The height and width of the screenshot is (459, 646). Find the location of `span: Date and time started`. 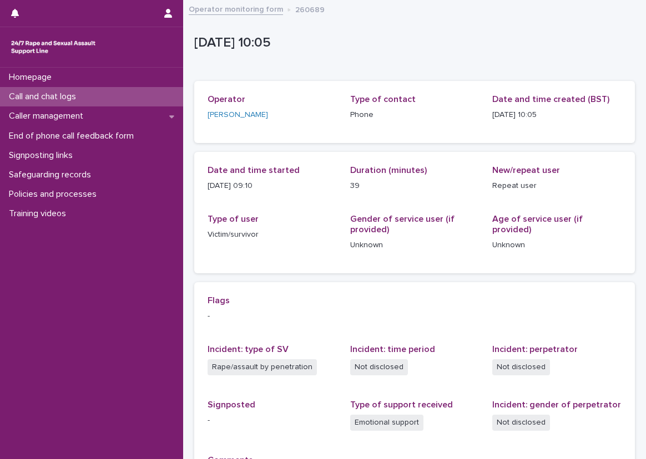

span: Date and time started is located at coordinates (253, 170).